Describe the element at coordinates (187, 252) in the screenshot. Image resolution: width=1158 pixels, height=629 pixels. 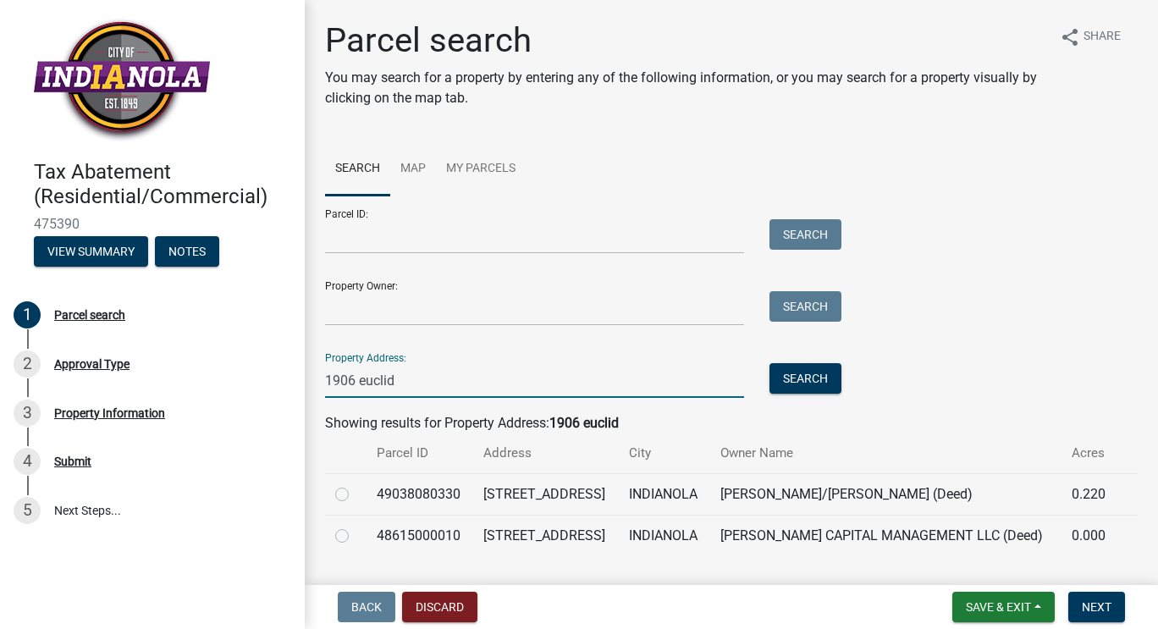
I see `wm-modal-confirm: Notes` at that location.